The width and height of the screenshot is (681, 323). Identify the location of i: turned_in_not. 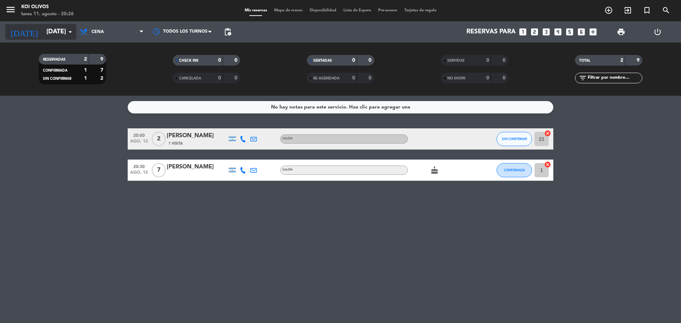
(647, 10).